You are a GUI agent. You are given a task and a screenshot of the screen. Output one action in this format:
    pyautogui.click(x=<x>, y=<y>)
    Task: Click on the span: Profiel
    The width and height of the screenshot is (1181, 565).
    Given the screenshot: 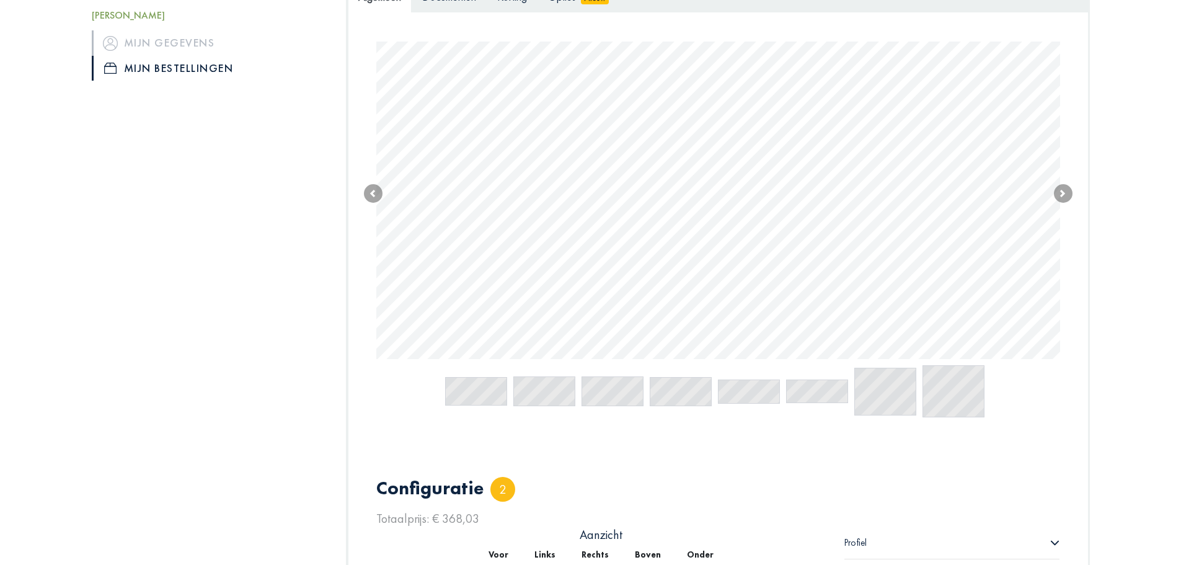 What is the action you would take?
    pyautogui.click(x=855, y=542)
    